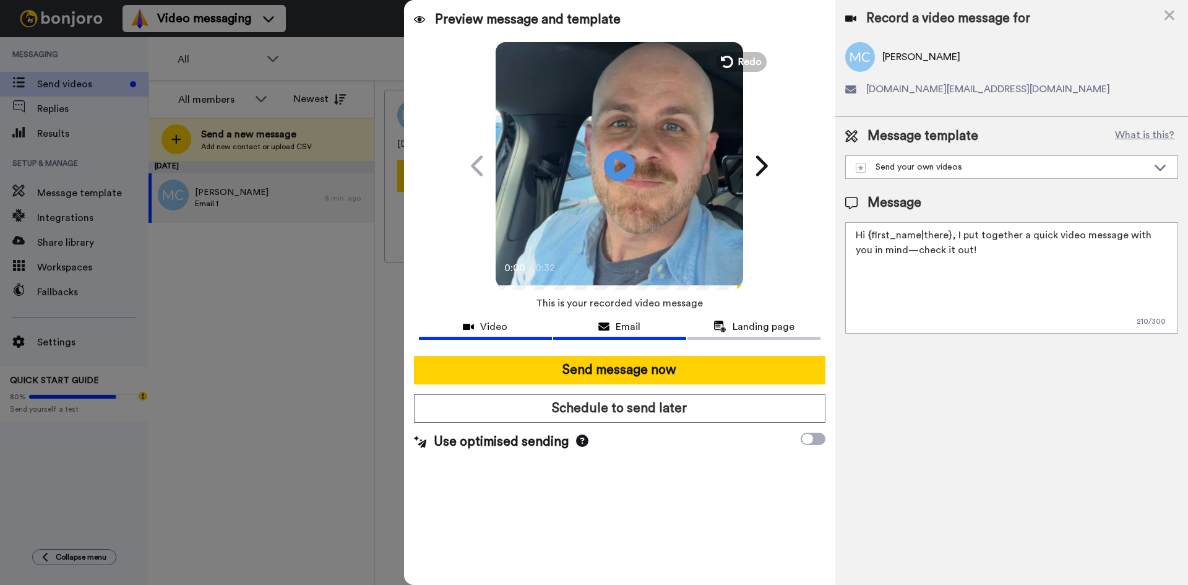 This screenshot has height=585, width=1188. Describe the element at coordinates (1012, 278) in the screenshot. I see `textarea: Hi {first_name|there}, I put together a quick video message with you in mind—check it out!` at that location.